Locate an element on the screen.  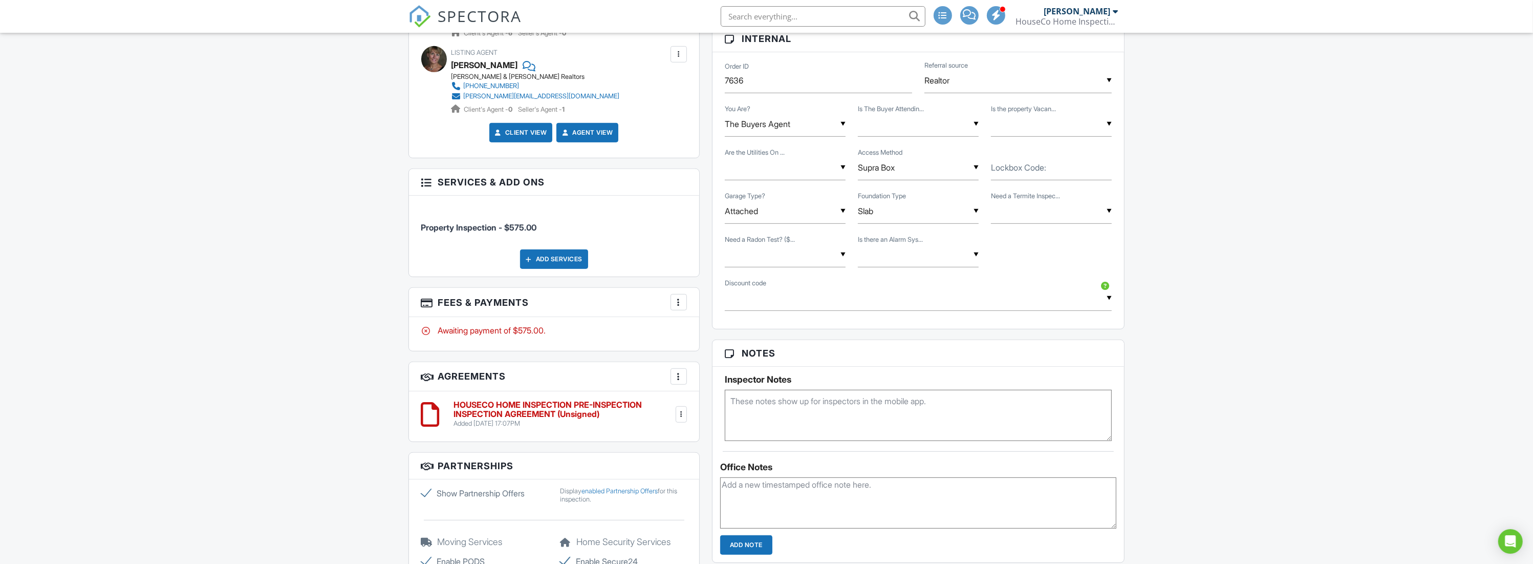
h3: Partnerships is located at coordinates (554, 466).